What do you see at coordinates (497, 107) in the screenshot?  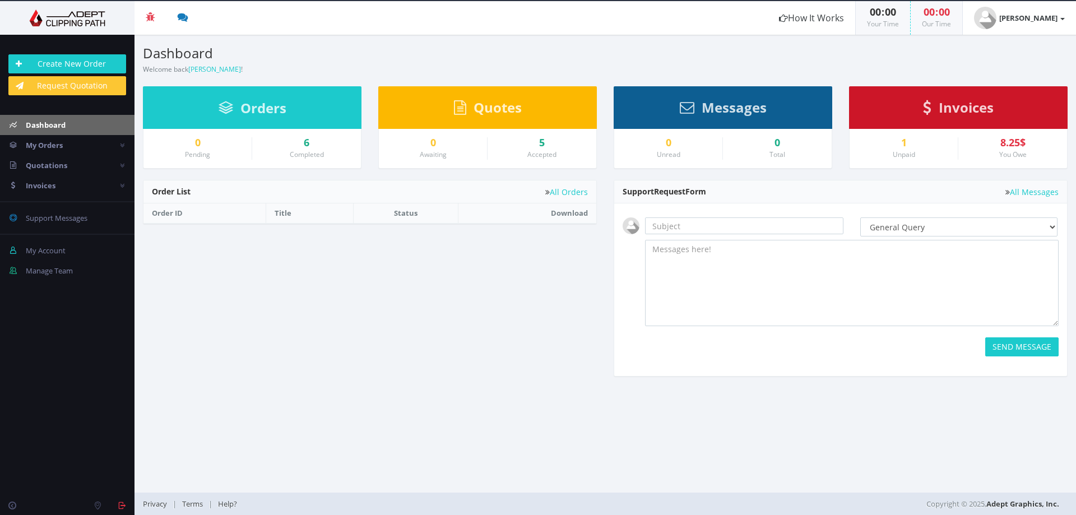 I see `span: Quotes` at bounding box center [497, 107].